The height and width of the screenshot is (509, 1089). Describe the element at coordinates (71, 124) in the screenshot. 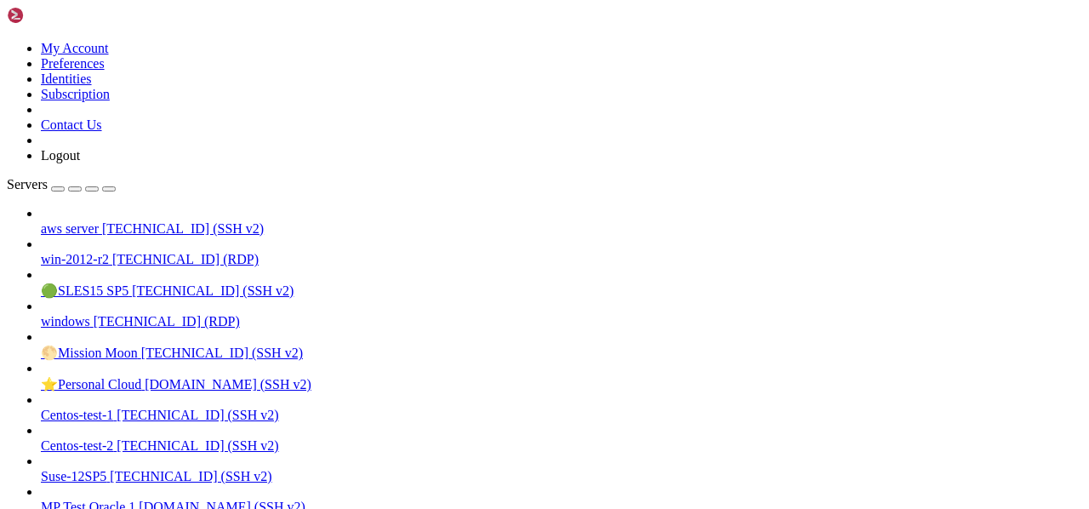

I see `a: Contact Us` at that location.